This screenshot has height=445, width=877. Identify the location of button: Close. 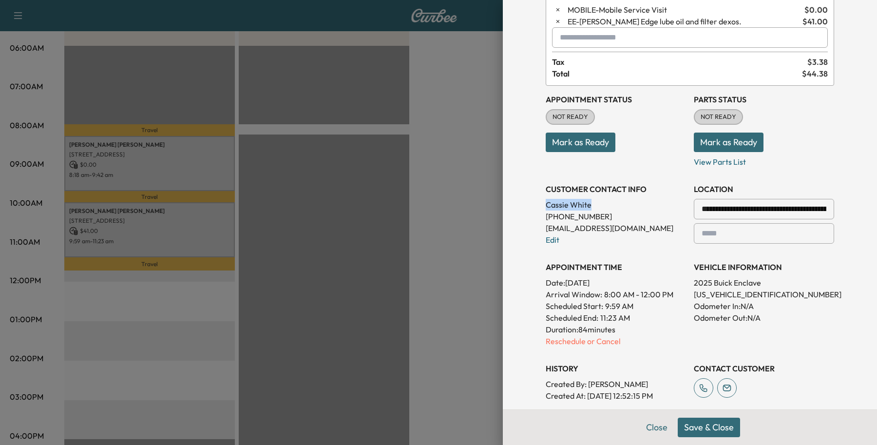
(657, 427).